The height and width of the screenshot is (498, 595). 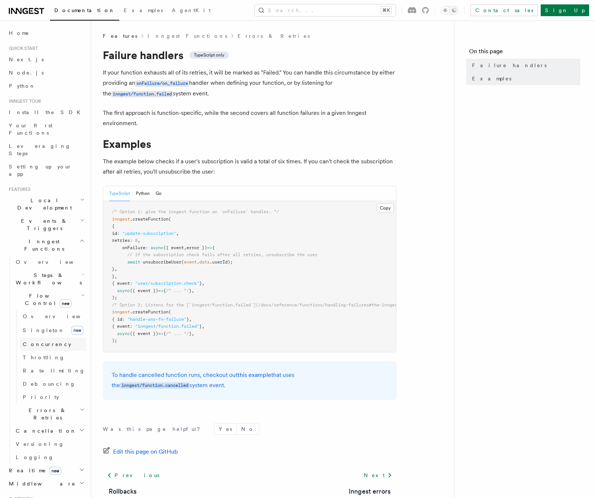 What do you see at coordinates (44, 431) in the screenshot?
I see `span: Cancellation` at bounding box center [44, 431].